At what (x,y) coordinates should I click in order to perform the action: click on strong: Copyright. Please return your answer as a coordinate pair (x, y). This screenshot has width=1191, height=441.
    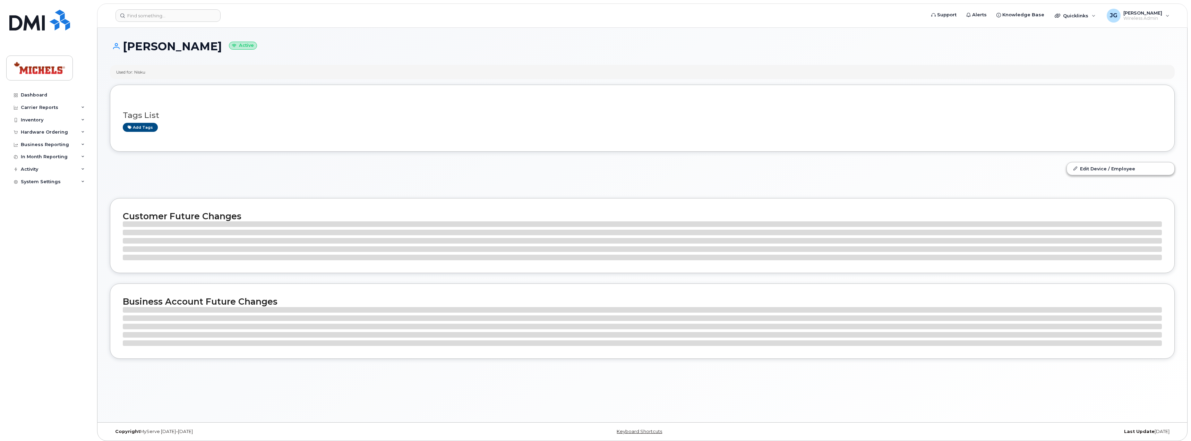
    Looking at the image, I should click on (128, 431).